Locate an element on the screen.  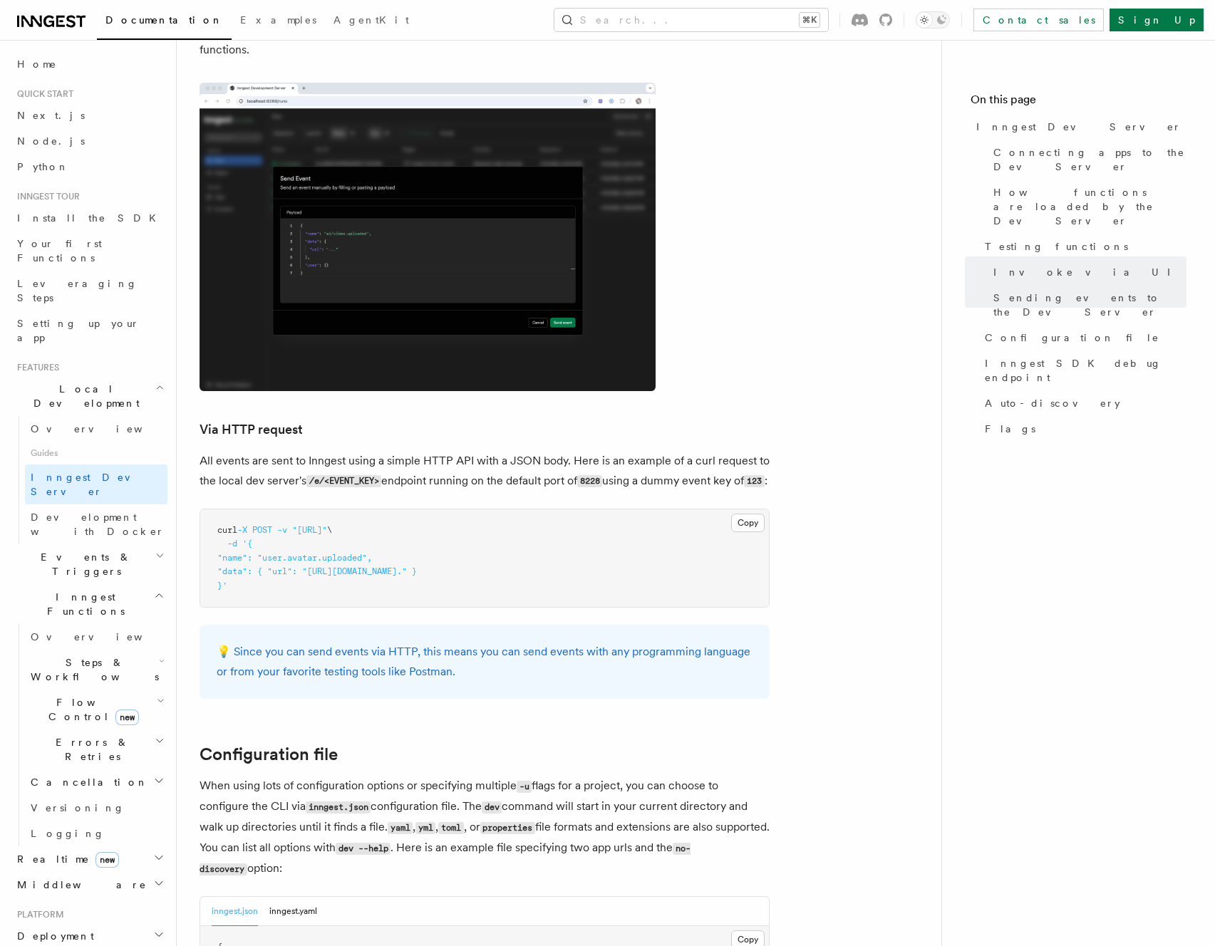
span: Steps & Workflows is located at coordinates (92, 670).